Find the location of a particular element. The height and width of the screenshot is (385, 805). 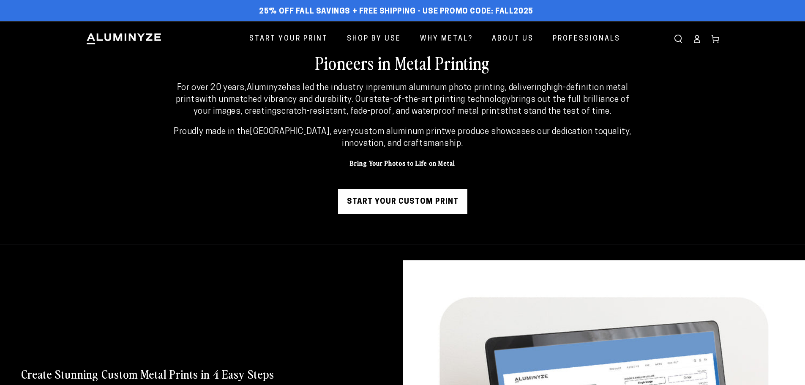

strong: scratch-resistant, fade-proof, and waterproof metal prints is located at coordinates (390, 112).